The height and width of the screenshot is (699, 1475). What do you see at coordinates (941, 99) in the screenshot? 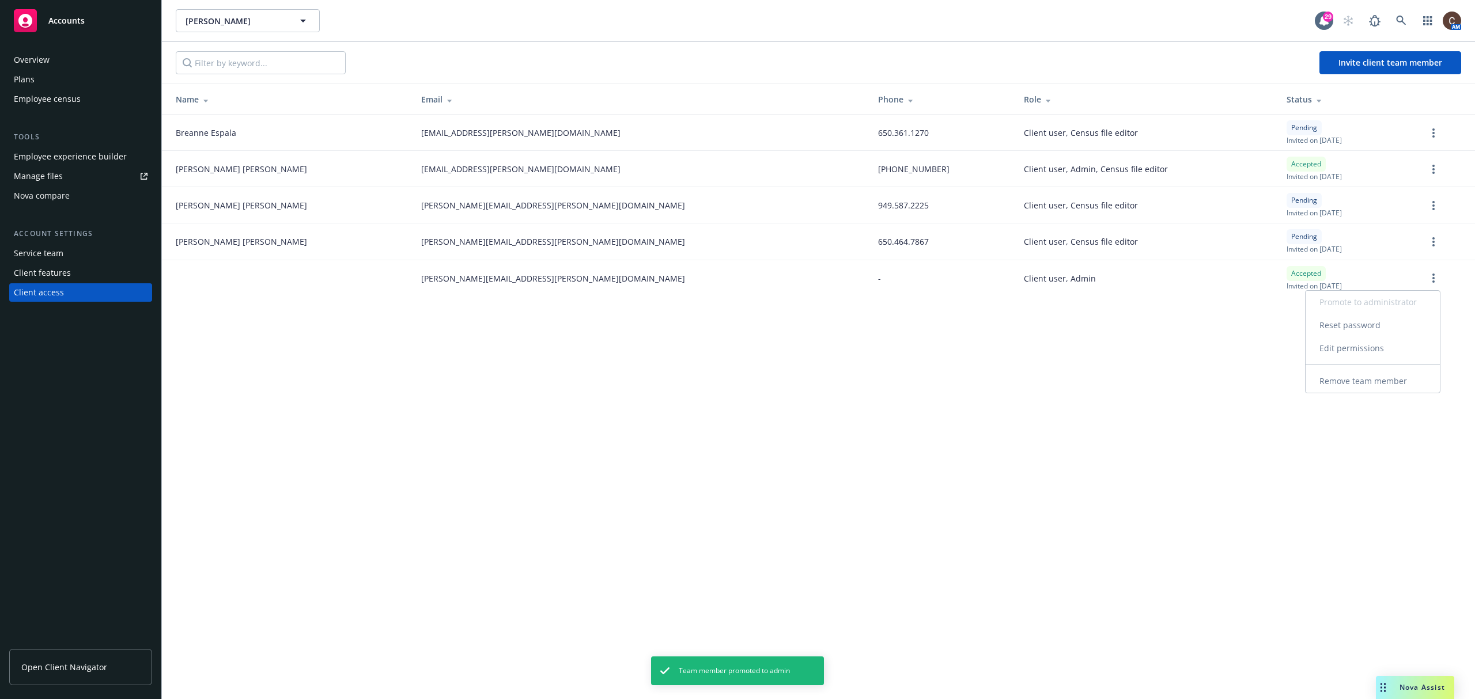
I see `div: Phone` at bounding box center [941, 99].